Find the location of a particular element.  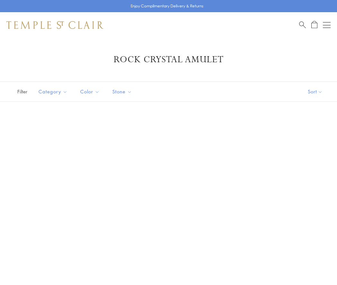

span: Color is located at coordinates (90, 91).